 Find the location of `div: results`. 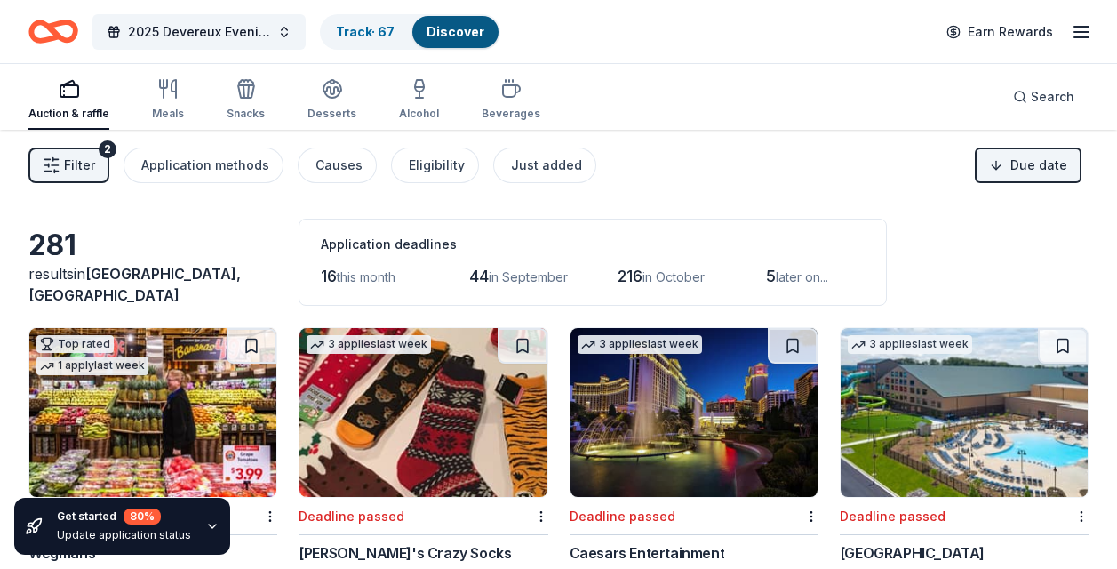

div: results is located at coordinates (153, 284).